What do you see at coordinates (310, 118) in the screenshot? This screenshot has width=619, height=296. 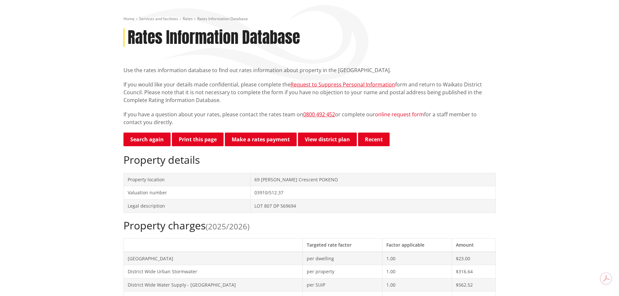 I see `p: If you have a question about your rates, please contact the rates team on or complete our for a s...` at bounding box center [310, 118].